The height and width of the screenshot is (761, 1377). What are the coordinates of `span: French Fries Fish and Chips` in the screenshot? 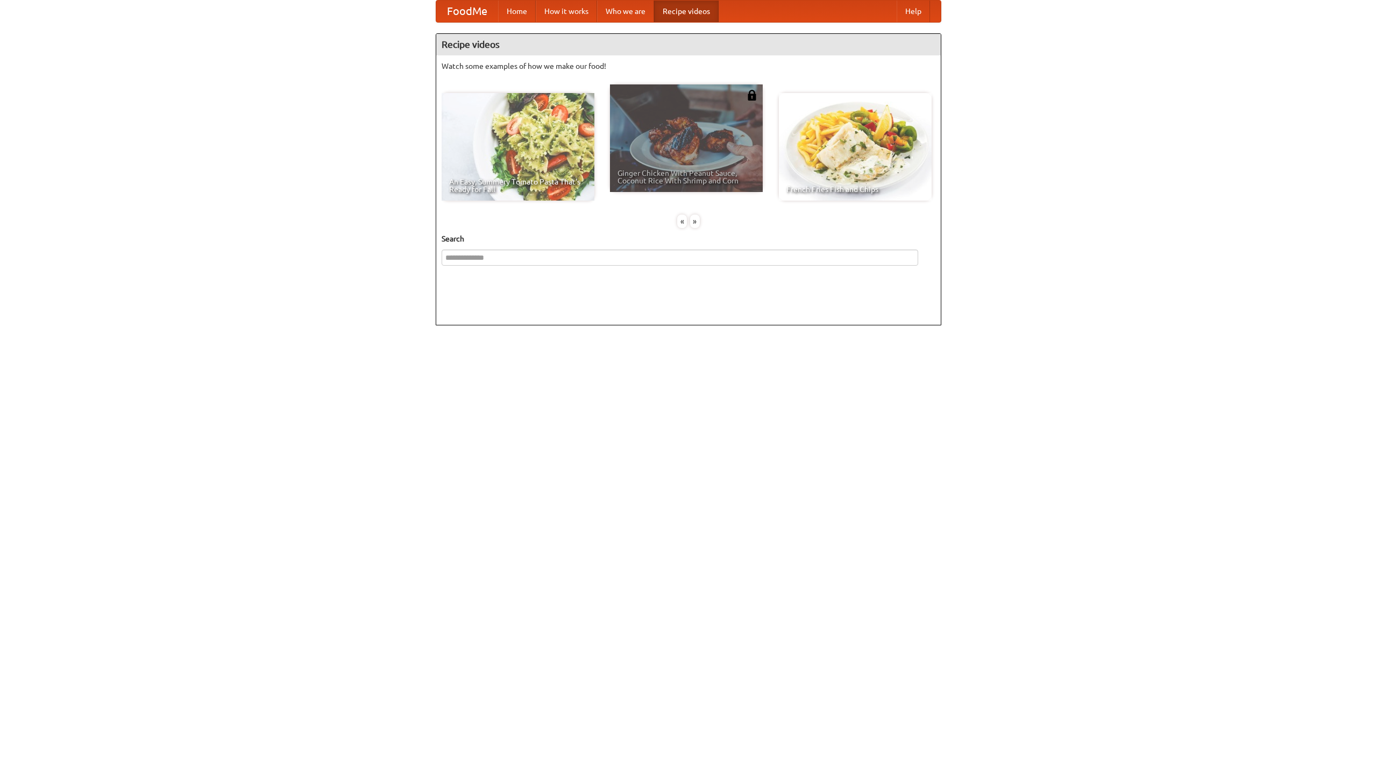 It's located at (855, 189).